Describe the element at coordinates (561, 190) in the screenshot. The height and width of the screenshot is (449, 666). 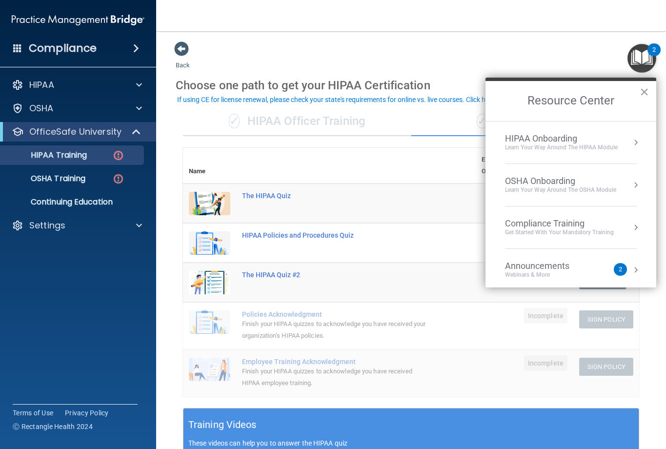
I see `div: Learn your way around the OSHA module` at that location.